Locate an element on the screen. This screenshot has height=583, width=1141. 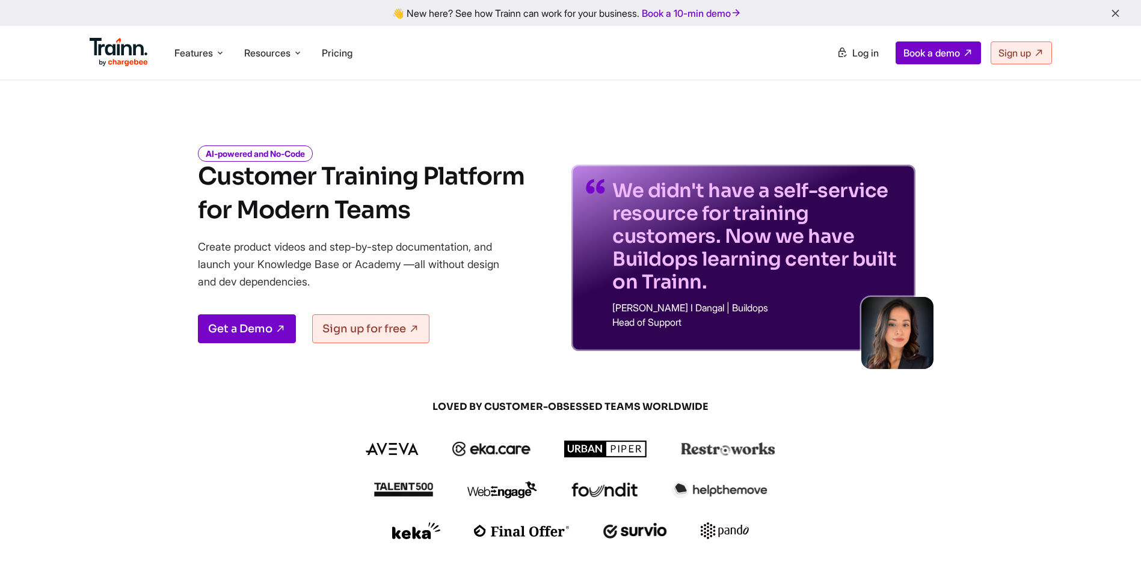
a: Book a demo is located at coordinates (938, 53).